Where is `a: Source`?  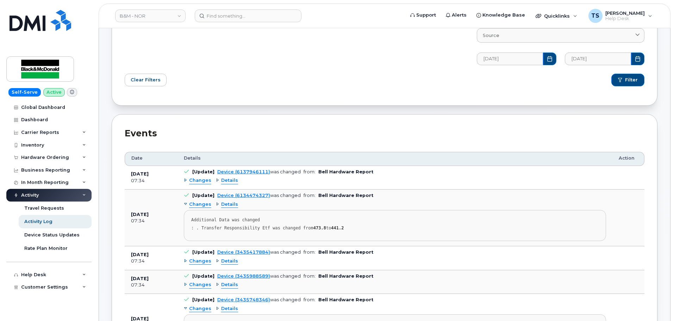
a: Source is located at coordinates (561, 35).